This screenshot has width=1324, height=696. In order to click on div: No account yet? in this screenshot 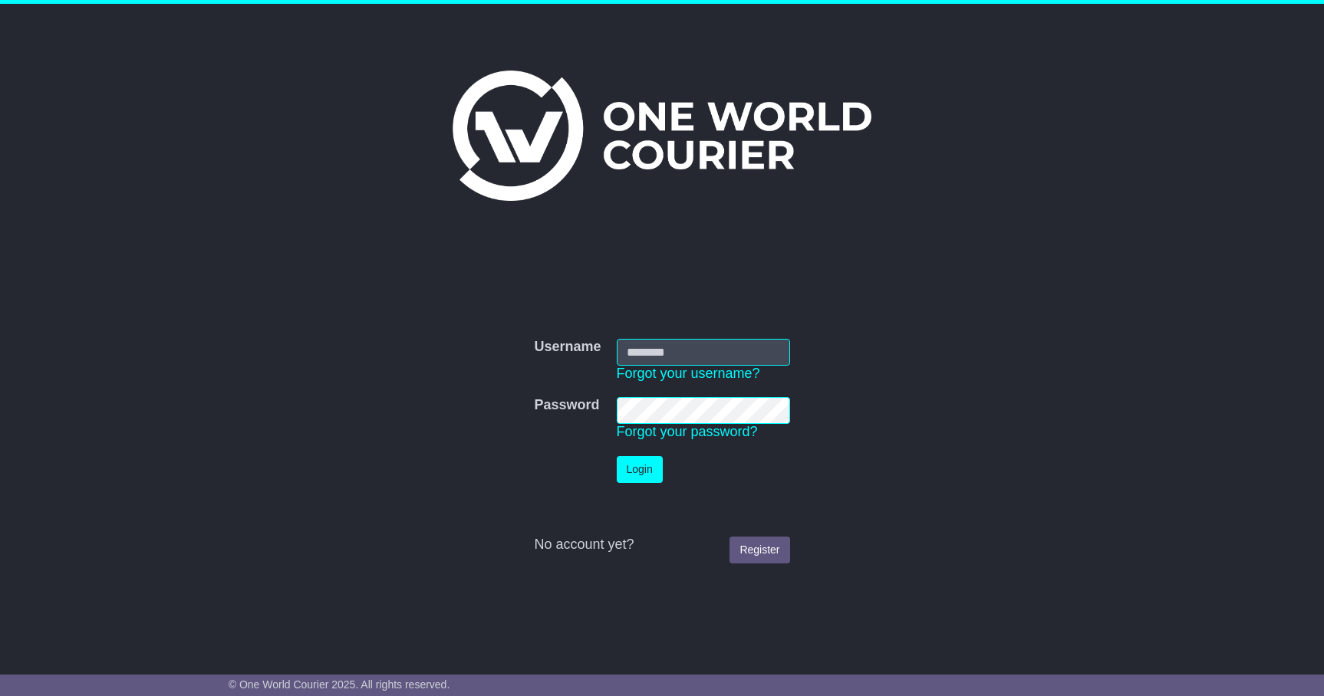, I will do `click(661, 545)`.